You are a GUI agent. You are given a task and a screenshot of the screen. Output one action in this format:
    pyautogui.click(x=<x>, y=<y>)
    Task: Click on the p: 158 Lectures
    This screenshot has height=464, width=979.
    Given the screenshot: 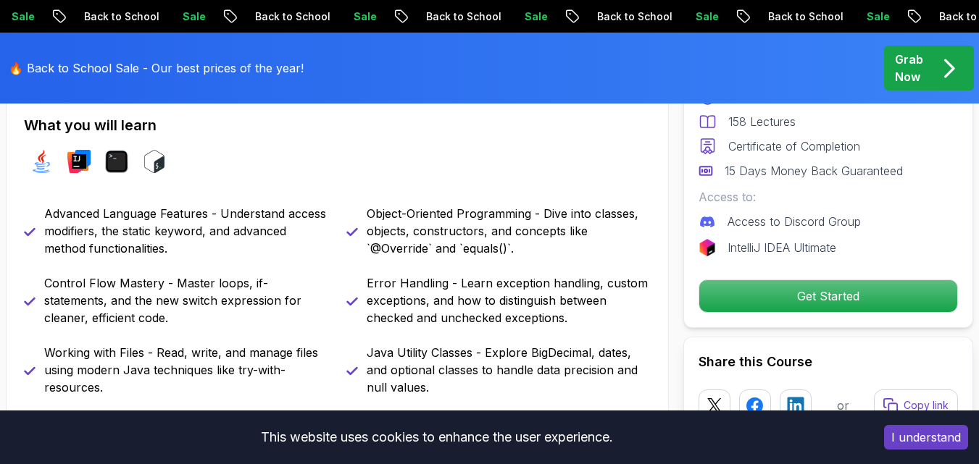 What is the action you would take?
    pyautogui.click(x=761, y=122)
    